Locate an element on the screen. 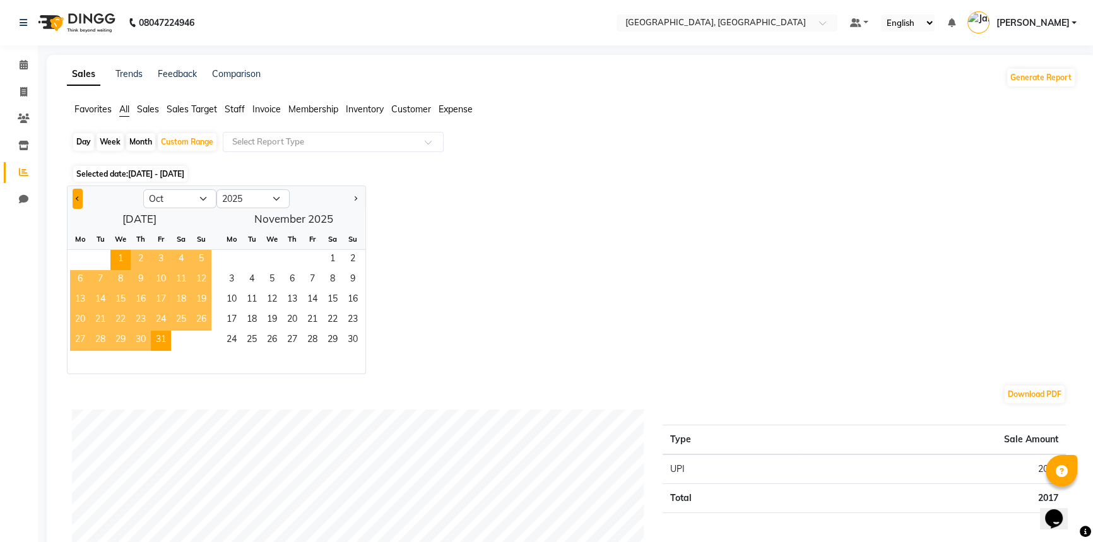 The image size is (1093, 542). div: Sunday, October 5, 2025 is located at coordinates (201, 260).